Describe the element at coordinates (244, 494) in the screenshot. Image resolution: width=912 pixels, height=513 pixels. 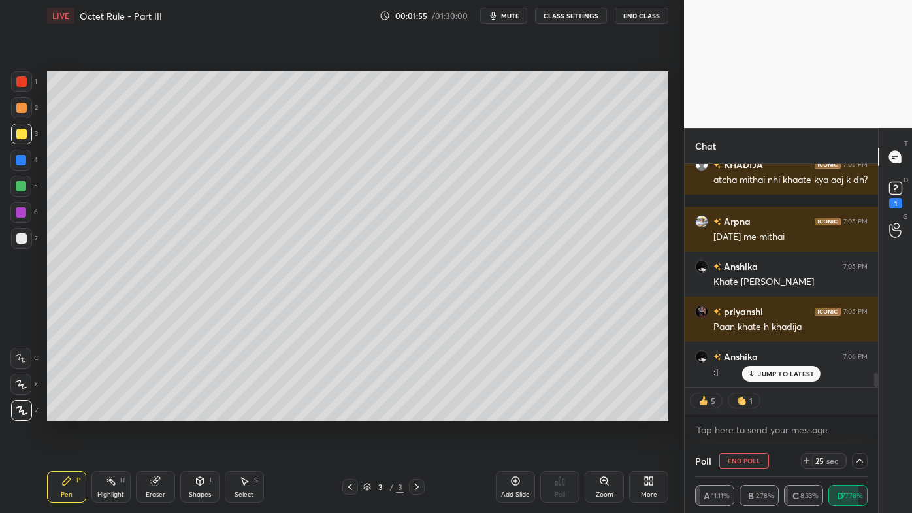
I see `div: Select` at that location.